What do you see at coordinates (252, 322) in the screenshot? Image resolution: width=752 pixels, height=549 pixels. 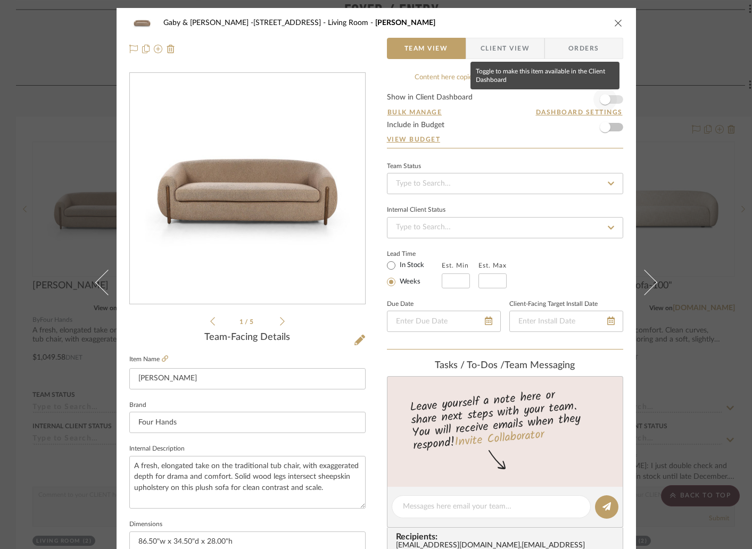 I see `span: 5` at bounding box center [252, 322].